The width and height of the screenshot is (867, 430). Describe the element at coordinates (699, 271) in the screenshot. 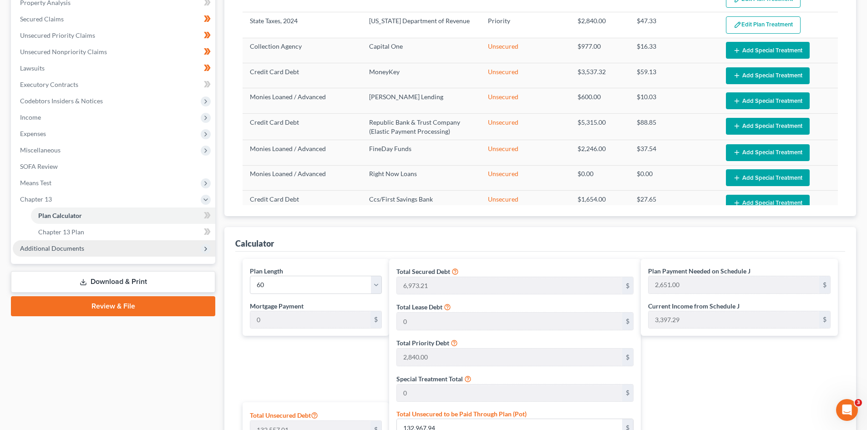

I see `label: Plan Payment Needed on Schedule J` at that location.